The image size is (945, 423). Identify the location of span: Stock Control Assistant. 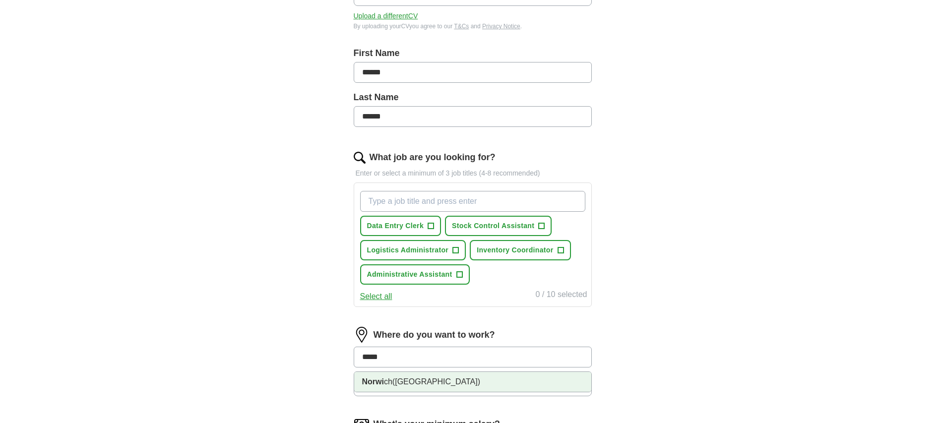
(493, 226).